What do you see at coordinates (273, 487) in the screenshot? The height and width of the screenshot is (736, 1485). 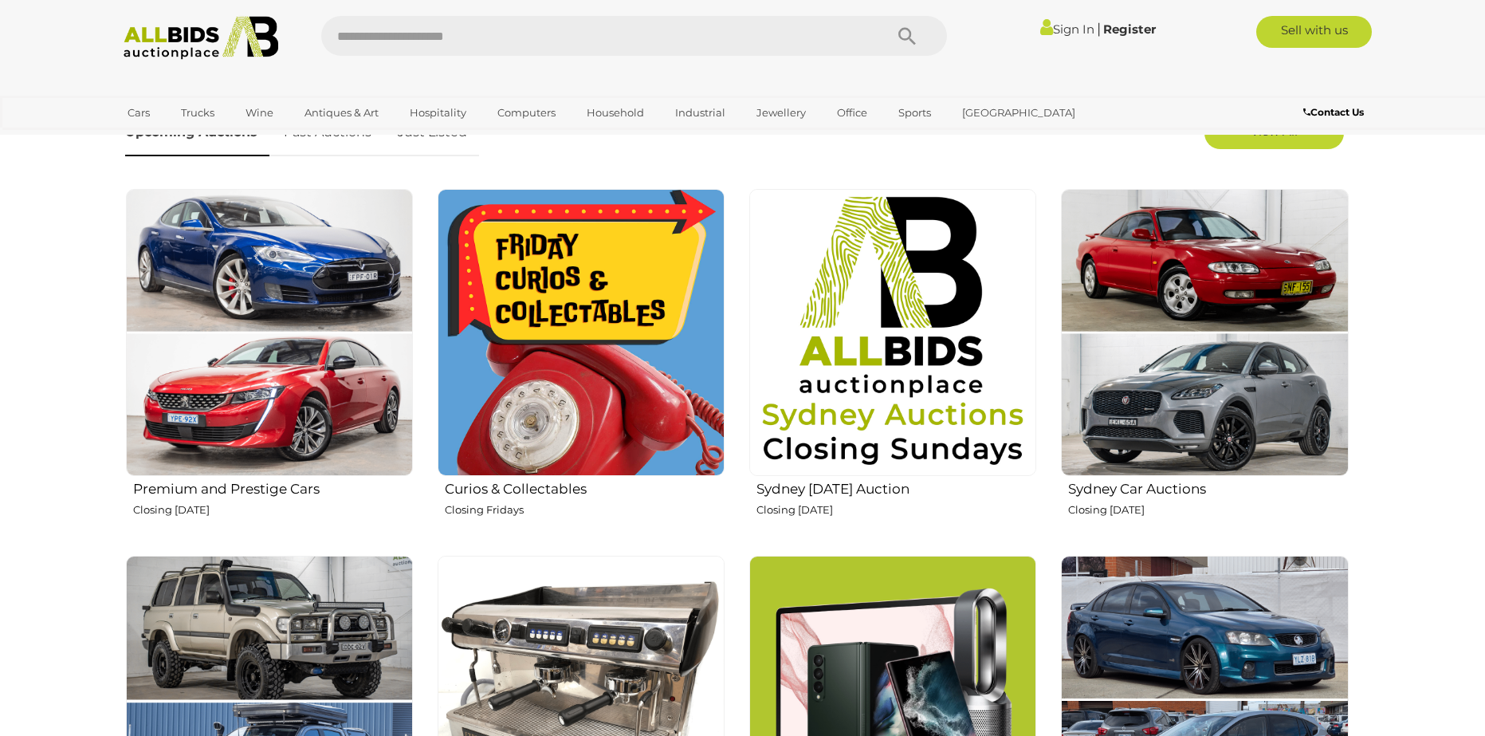 I see `h2: Premium and Prestige Cars` at bounding box center [273, 487].